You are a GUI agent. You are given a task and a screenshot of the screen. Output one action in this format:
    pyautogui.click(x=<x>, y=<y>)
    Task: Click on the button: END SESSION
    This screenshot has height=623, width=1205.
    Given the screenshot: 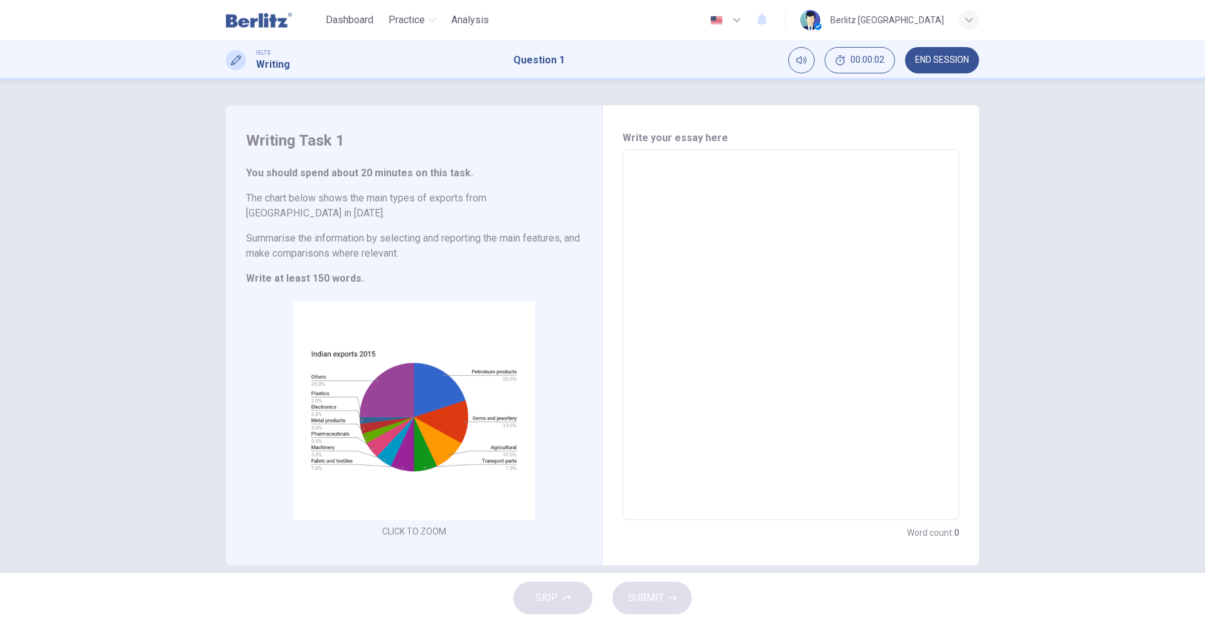 What is the action you would take?
    pyautogui.click(x=942, y=60)
    